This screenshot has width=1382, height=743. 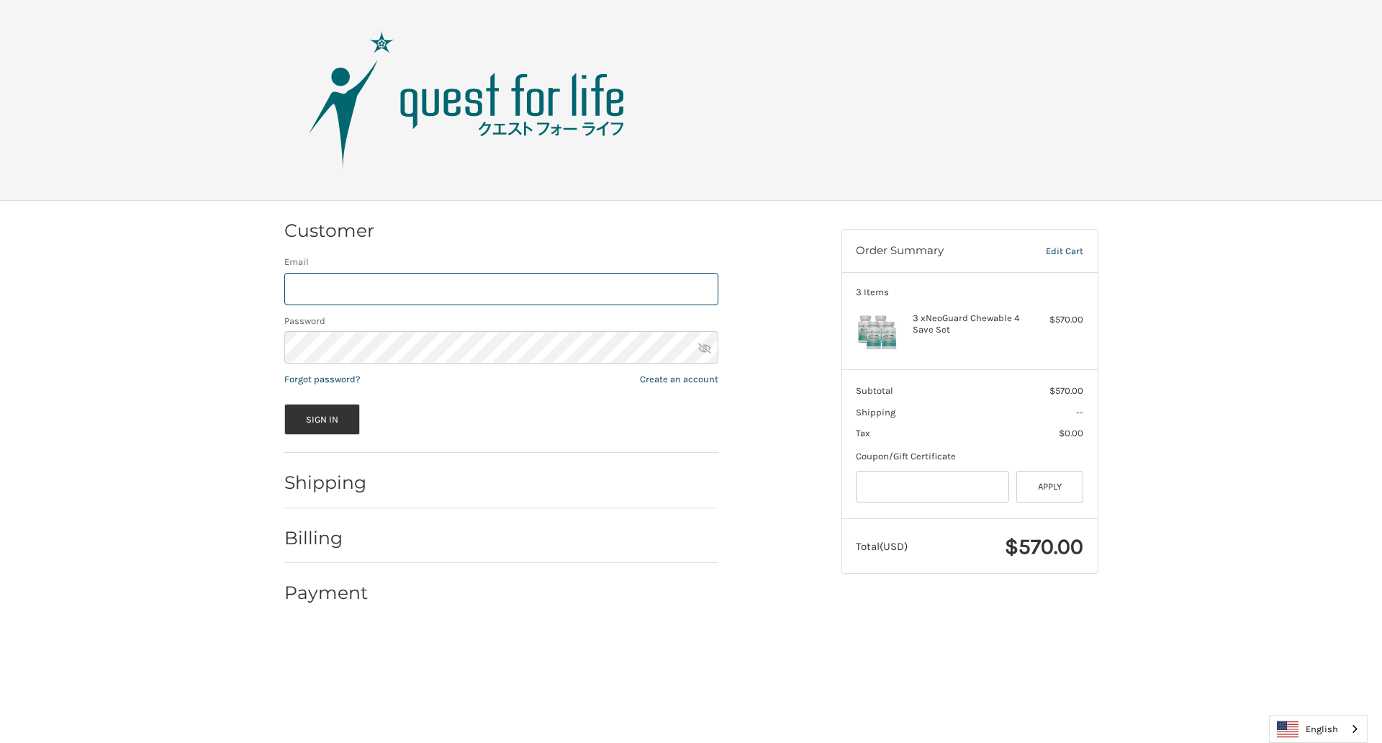 What do you see at coordinates (882, 546) in the screenshot?
I see `span: Total (USD)` at bounding box center [882, 546].